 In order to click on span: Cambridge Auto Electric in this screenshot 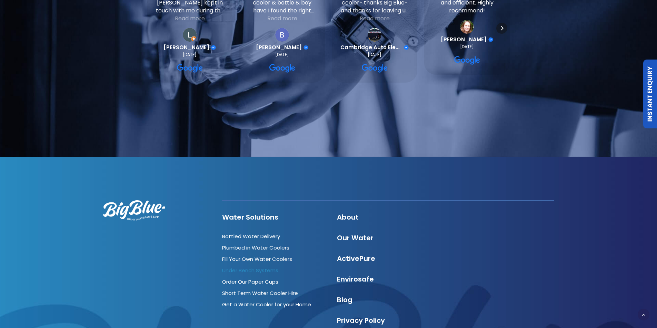, I will do `click(371, 48)`.